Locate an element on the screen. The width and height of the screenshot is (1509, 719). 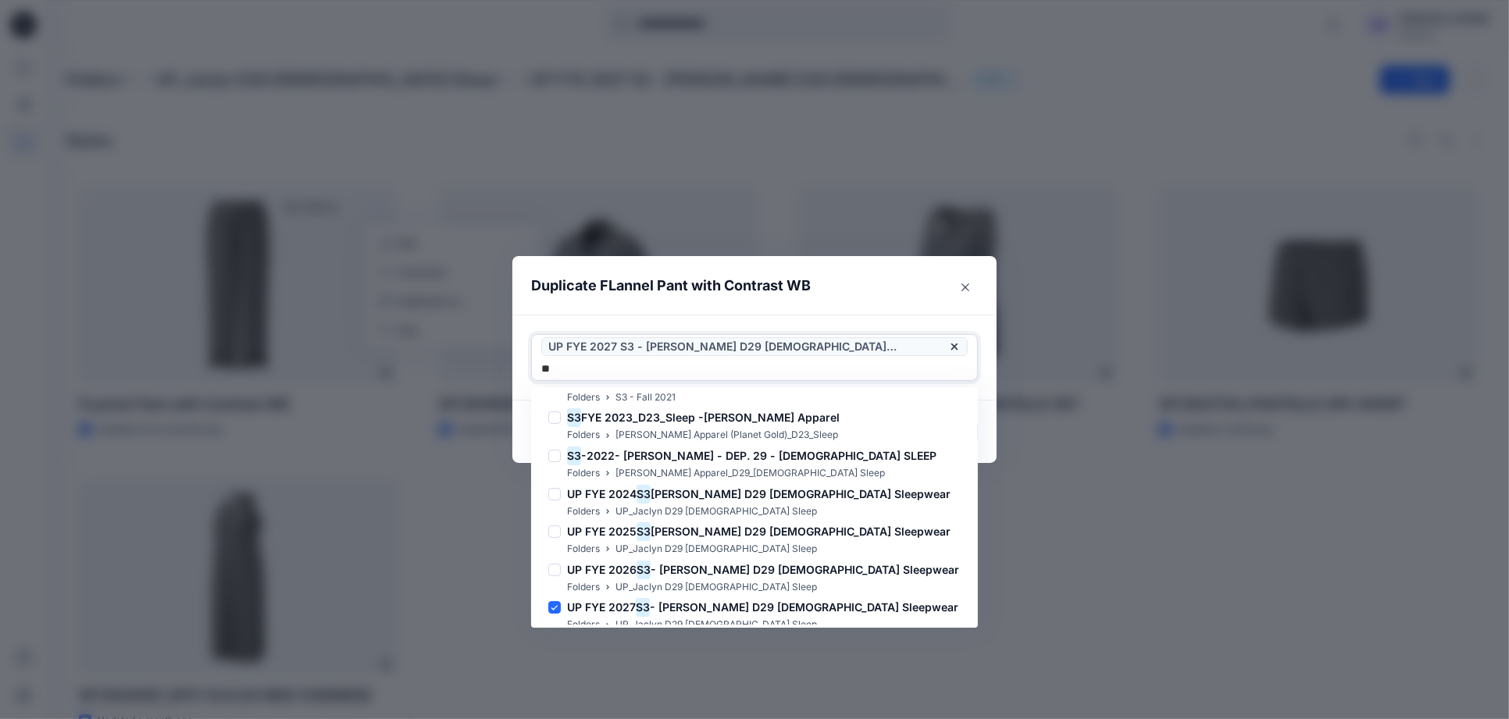
button: Close is located at coordinates (965, 287).